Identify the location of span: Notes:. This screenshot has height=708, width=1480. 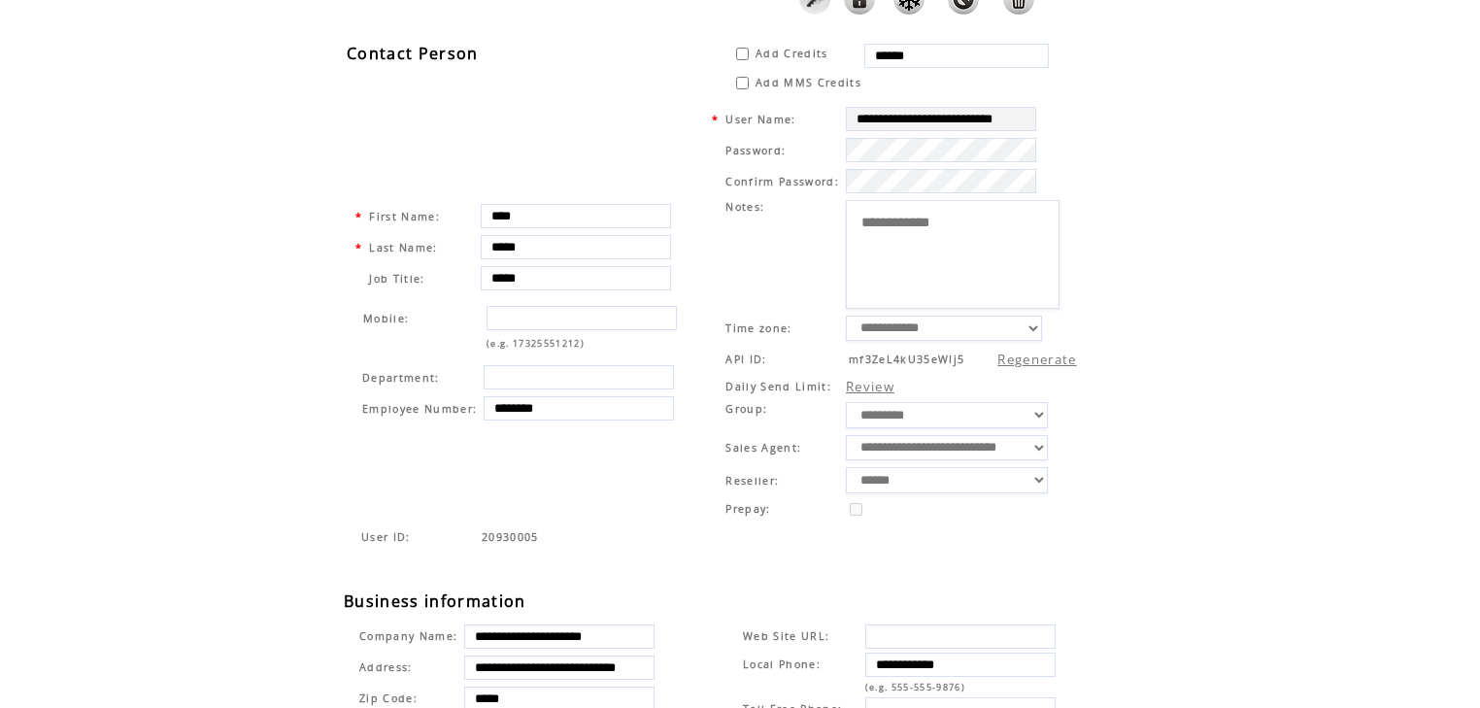
(745, 207).